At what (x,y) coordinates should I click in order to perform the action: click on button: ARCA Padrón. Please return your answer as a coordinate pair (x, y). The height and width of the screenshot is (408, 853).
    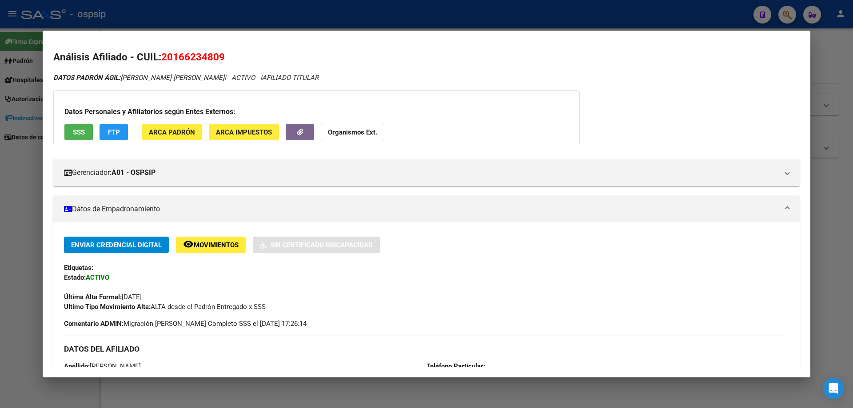
    Looking at the image, I should click on (172, 132).